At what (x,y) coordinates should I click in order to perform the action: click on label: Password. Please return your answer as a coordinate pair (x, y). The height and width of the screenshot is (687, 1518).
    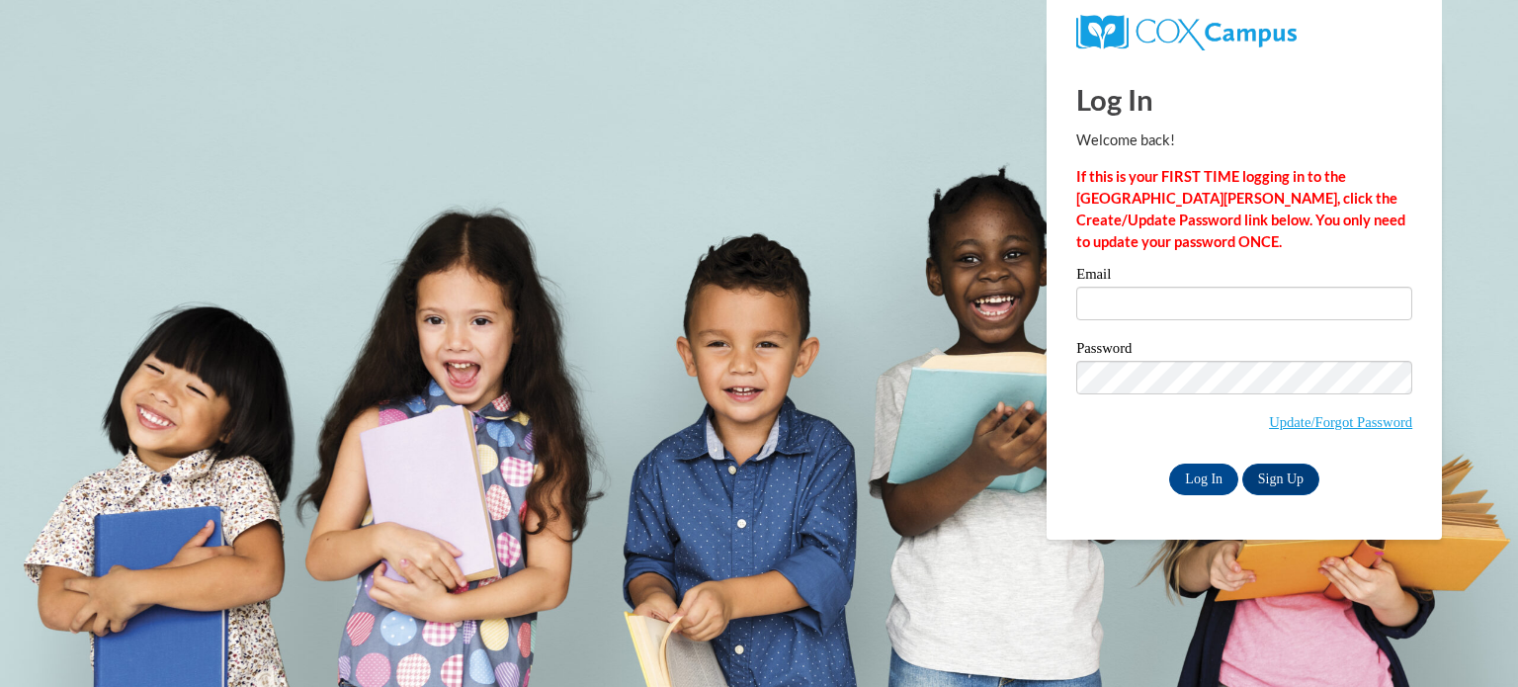
    Looking at the image, I should click on (1244, 351).